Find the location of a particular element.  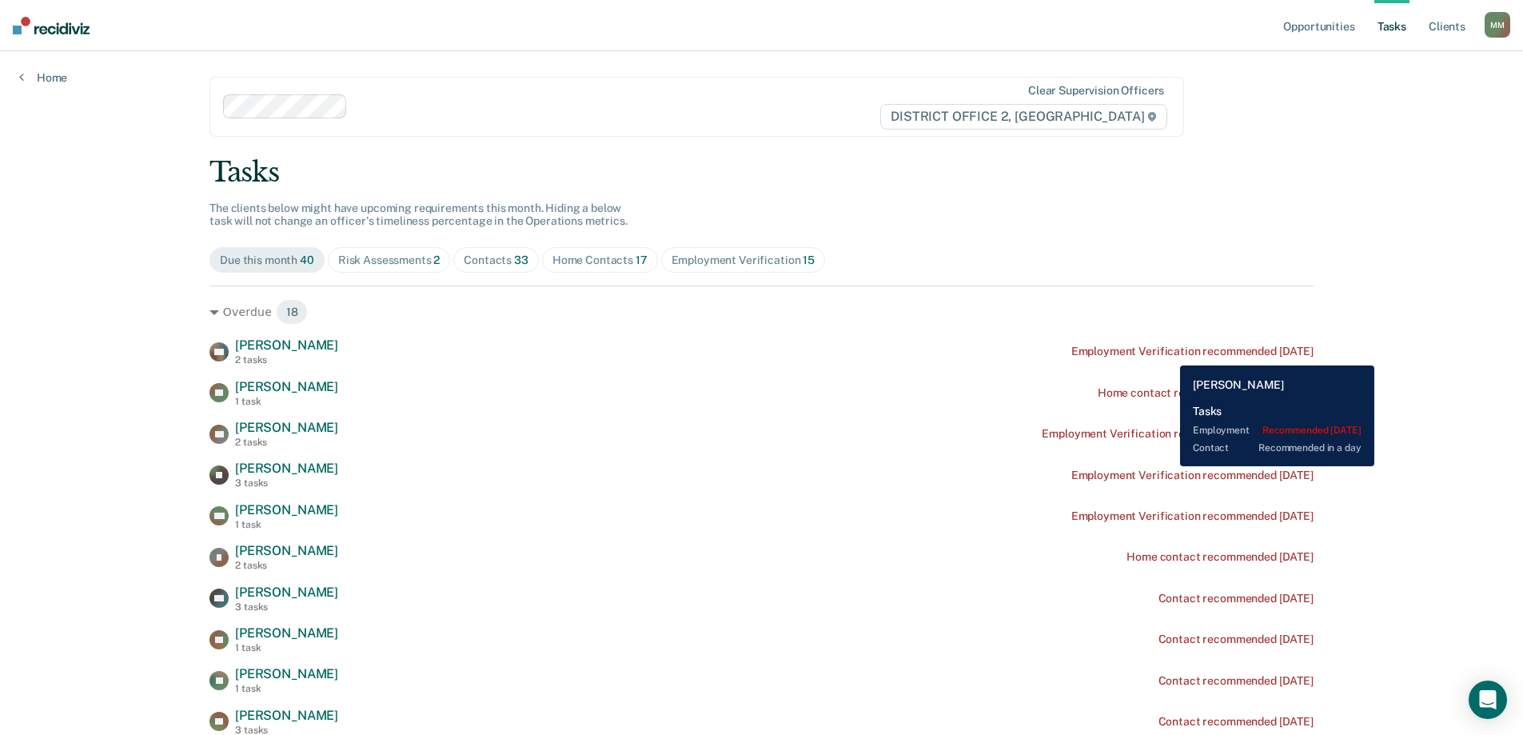

span: 18 is located at coordinates (292, 312).